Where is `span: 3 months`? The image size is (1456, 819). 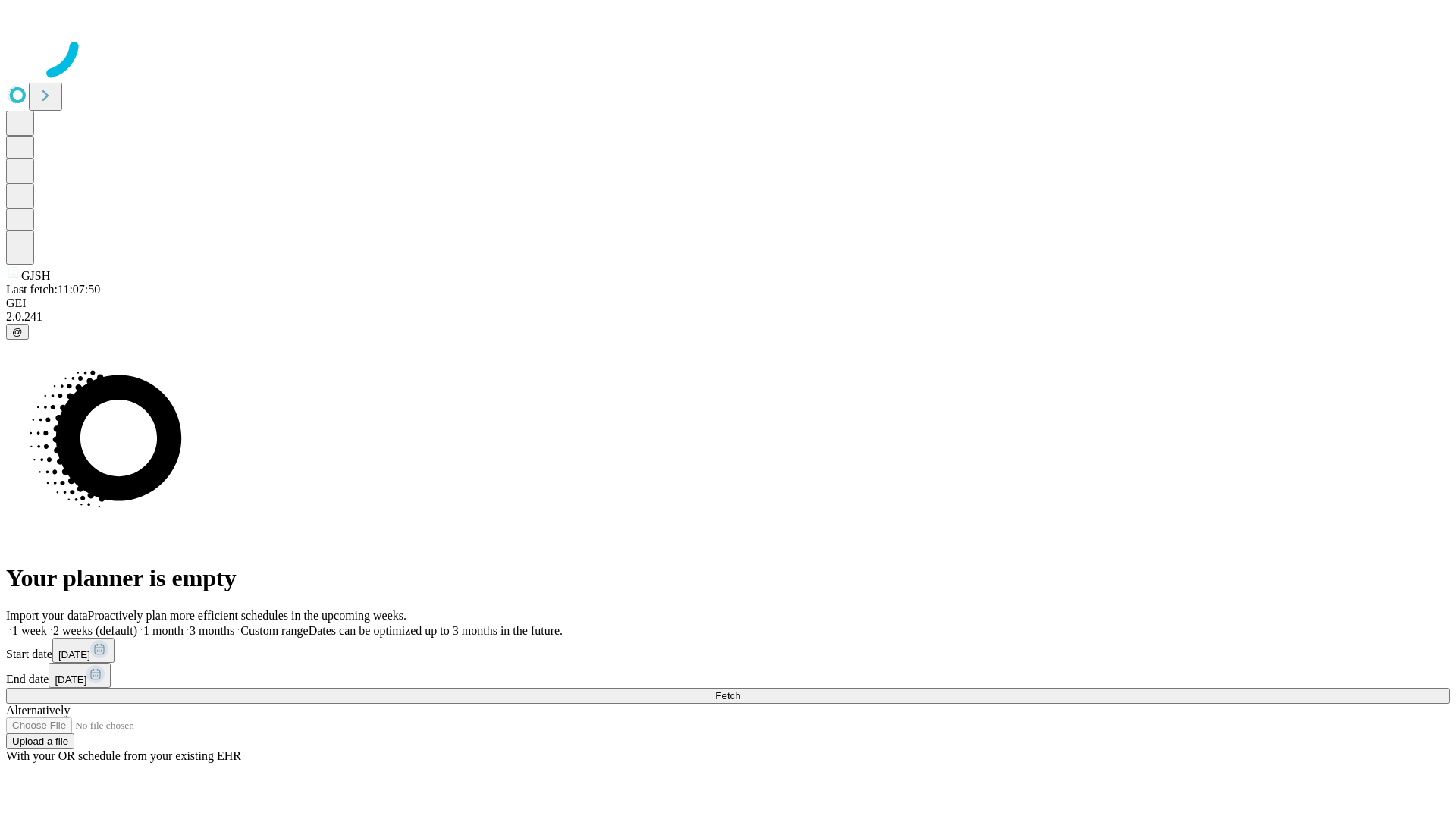
span: 3 months is located at coordinates (212, 630).